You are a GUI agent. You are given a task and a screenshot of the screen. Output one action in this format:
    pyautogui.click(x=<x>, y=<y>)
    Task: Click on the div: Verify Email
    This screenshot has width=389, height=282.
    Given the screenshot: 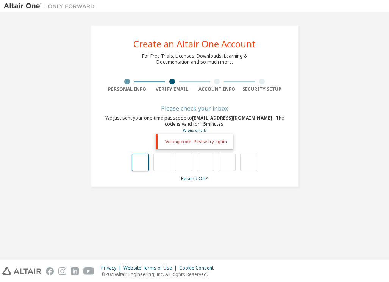 What is the action you would take?
    pyautogui.click(x=172, y=89)
    